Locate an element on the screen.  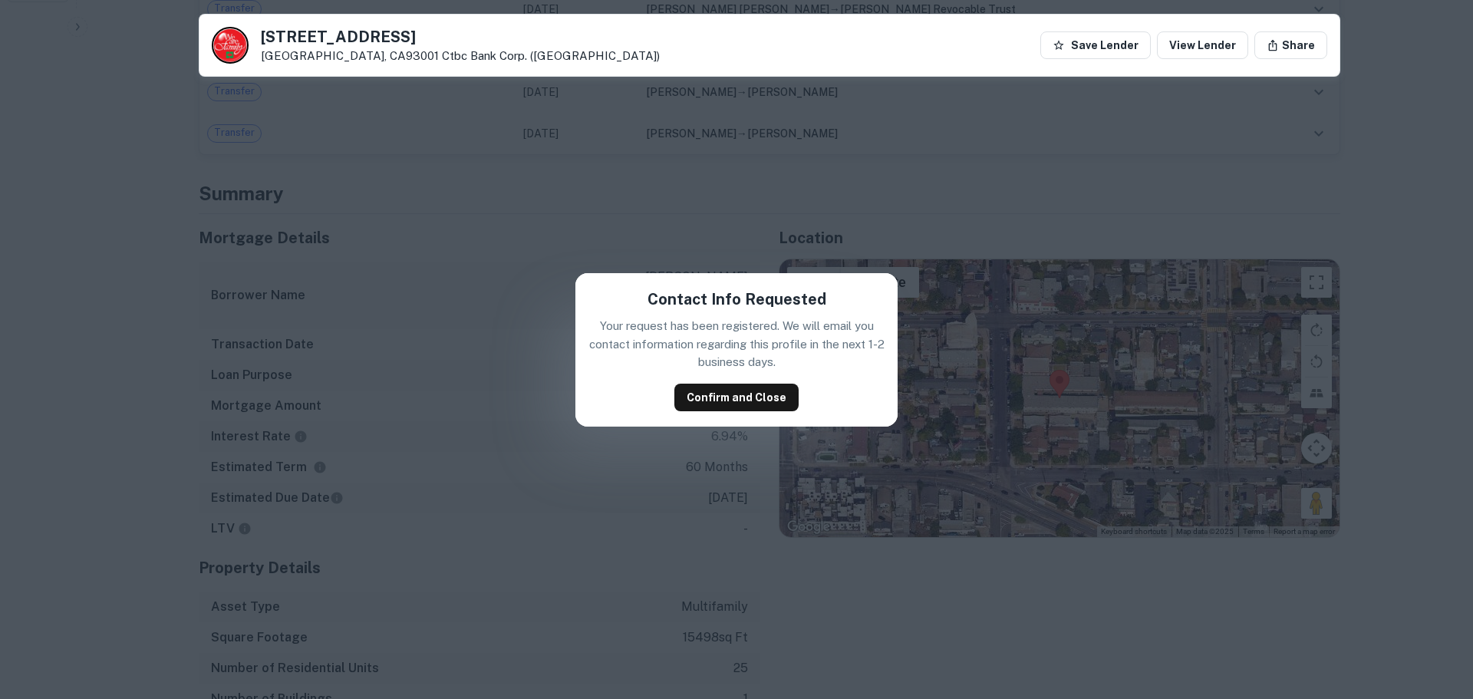
a: View Lender is located at coordinates (1202, 45).